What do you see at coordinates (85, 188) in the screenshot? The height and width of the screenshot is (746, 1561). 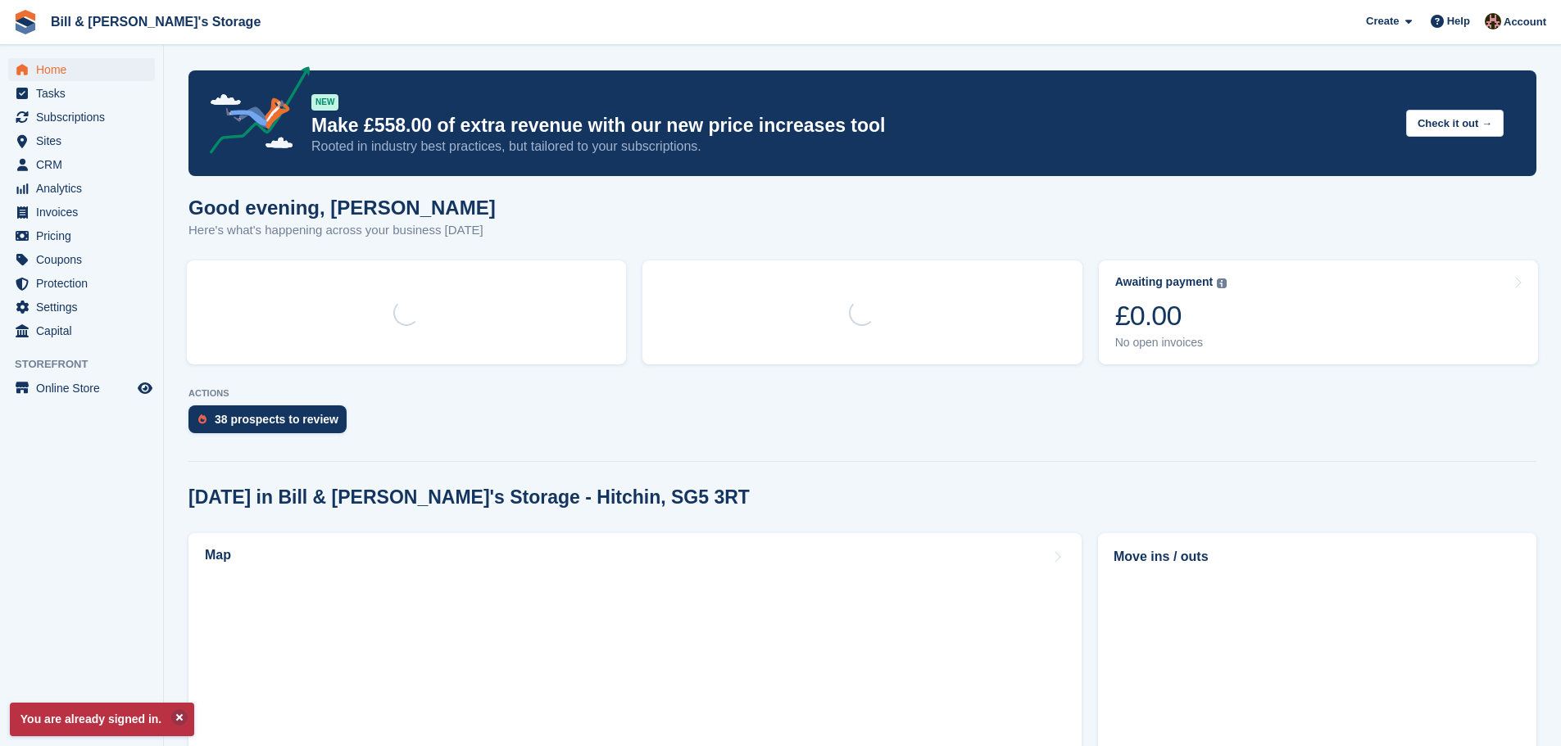 I see `span: Analytics` at bounding box center [85, 188].